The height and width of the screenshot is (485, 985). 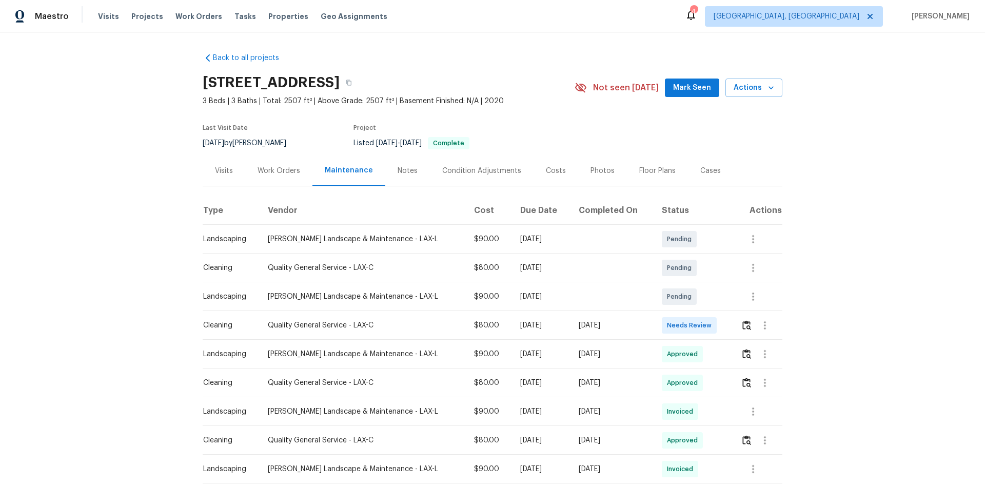 I want to click on span: Projects, so click(x=147, y=16).